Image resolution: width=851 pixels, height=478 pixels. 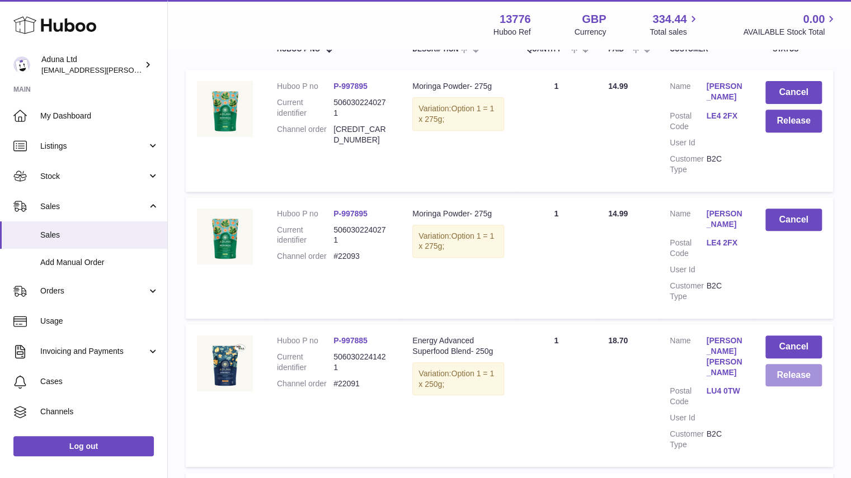 What do you see at coordinates (456, 379) in the screenshot?
I see `span: Option 1 = 1 x 250g;` at bounding box center [456, 379].